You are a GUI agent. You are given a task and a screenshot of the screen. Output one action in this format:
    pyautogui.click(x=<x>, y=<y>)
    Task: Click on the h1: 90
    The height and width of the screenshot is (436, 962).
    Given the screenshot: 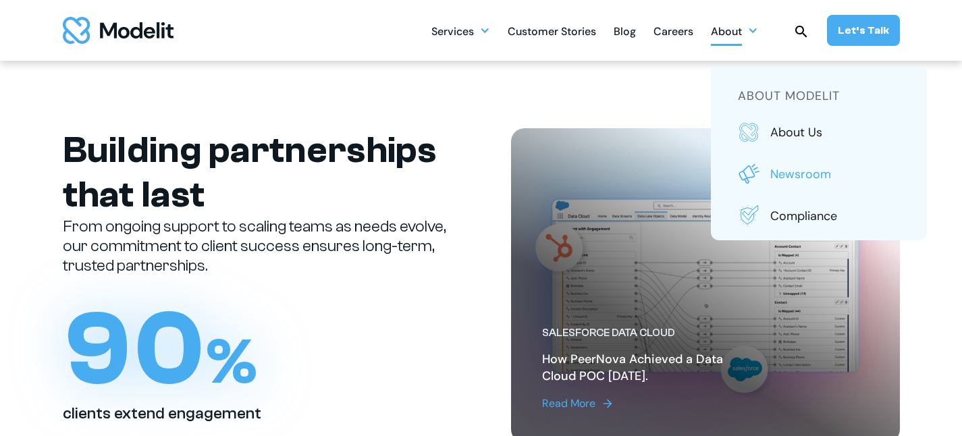 What is the action you would take?
    pyautogui.click(x=160, y=349)
    